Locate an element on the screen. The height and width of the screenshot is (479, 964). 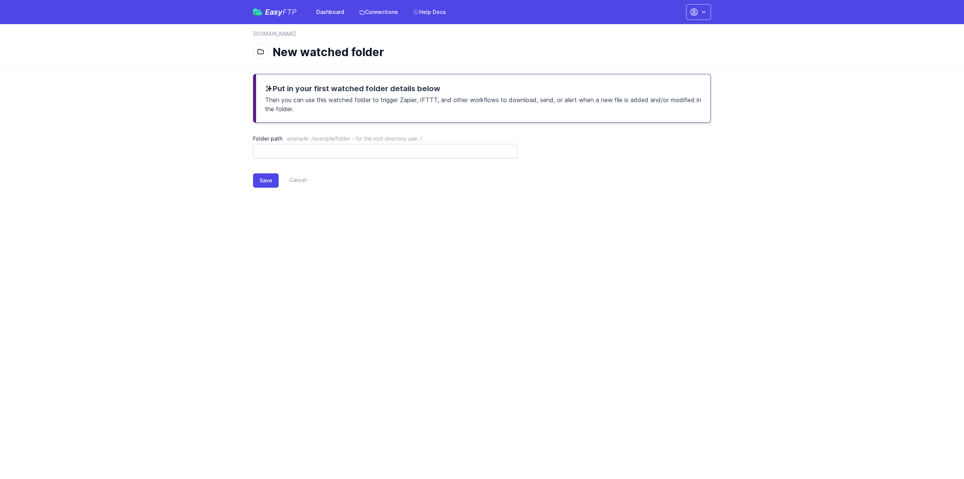
h3: Put in your first watched folder details below is located at coordinates (483, 88).